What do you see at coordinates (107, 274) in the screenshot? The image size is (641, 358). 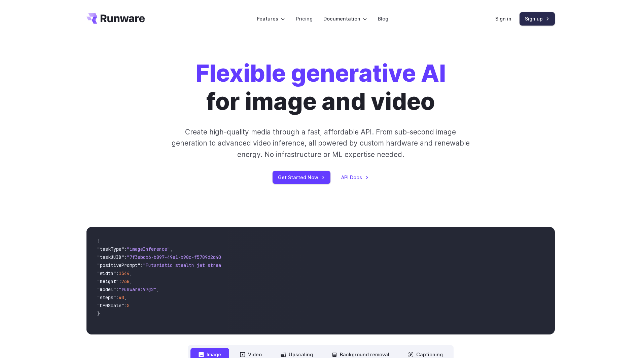 I see `span: "width"` at bounding box center [107, 274].